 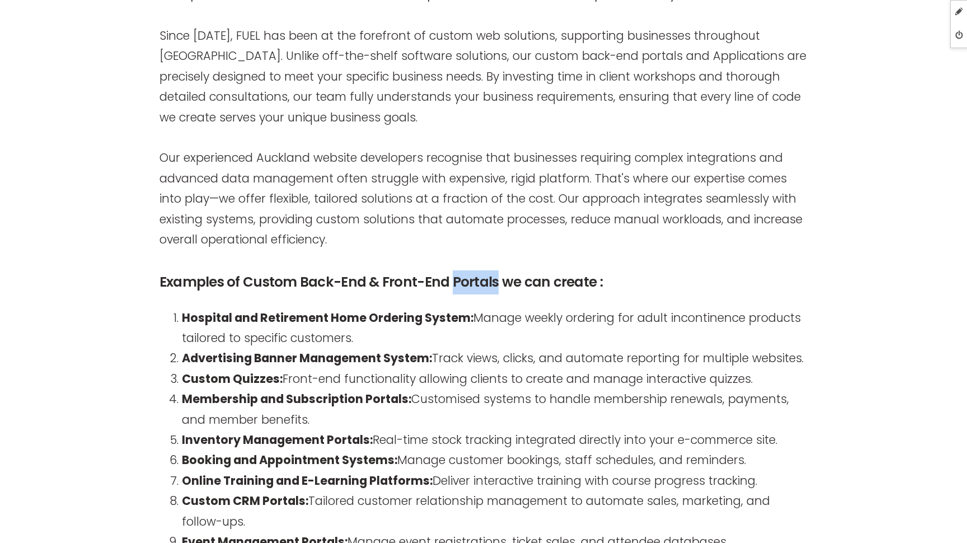 What do you see at coordinates (328, 317) in the screenshot?
I see `strong: Hospital and Retirement Home Ordering System:` at bounding box center [328, 317].